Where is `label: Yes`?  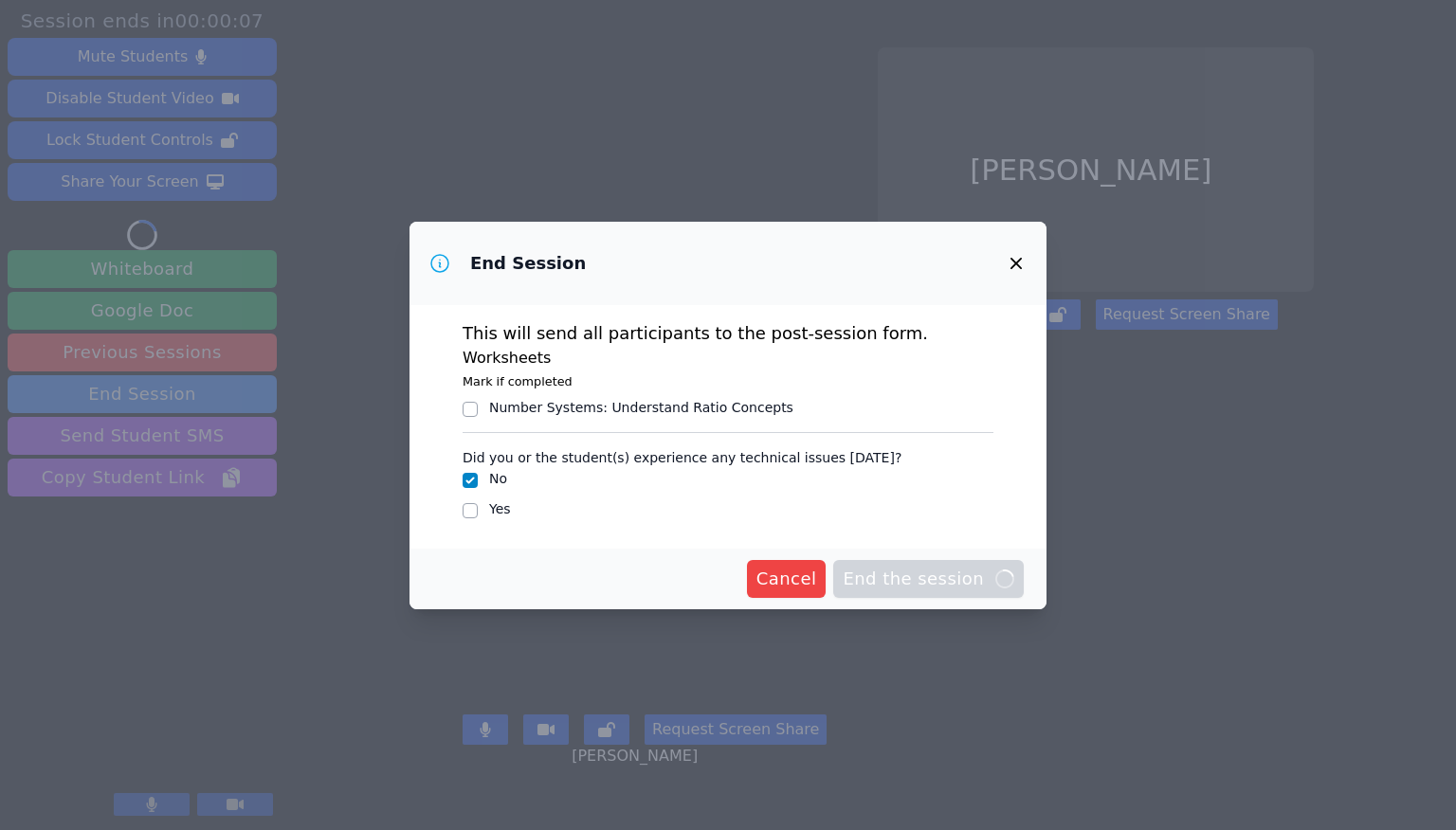 label: Yes is located at coordinates (500, 508).